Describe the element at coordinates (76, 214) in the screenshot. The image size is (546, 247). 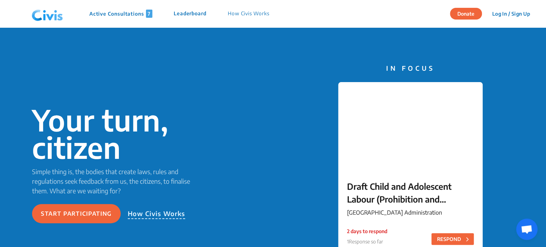
I see `button: Start participating` at that location.